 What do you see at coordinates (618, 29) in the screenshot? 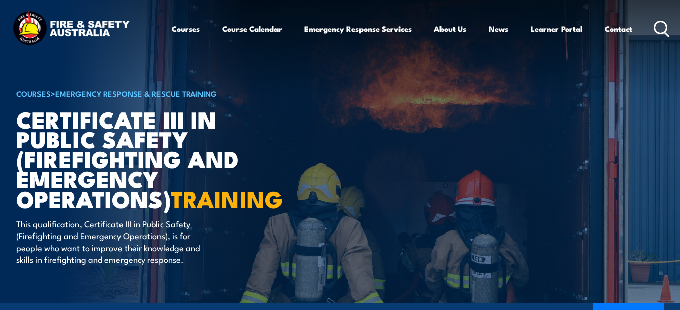
I see `a: Contact` at bounding box center [618, 29].